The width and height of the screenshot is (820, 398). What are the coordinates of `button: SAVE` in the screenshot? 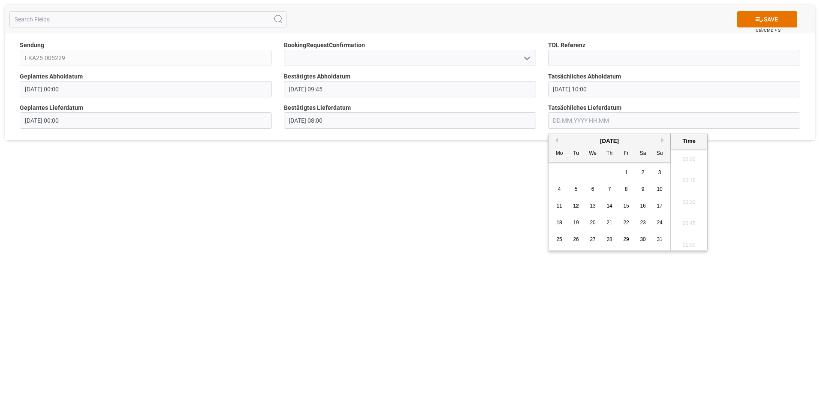 It's located at (767, 19).